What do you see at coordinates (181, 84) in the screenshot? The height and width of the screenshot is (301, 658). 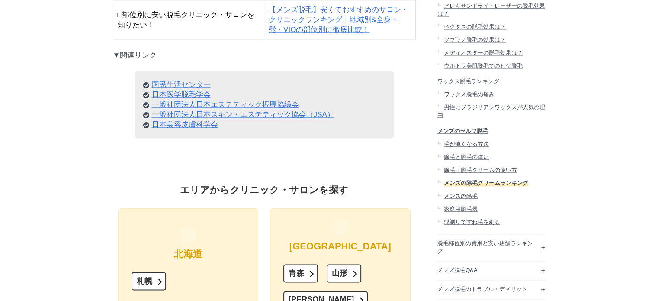 I see `a: 国民生活センター (新しいタブで開く)` at bounding box center [181, 84].